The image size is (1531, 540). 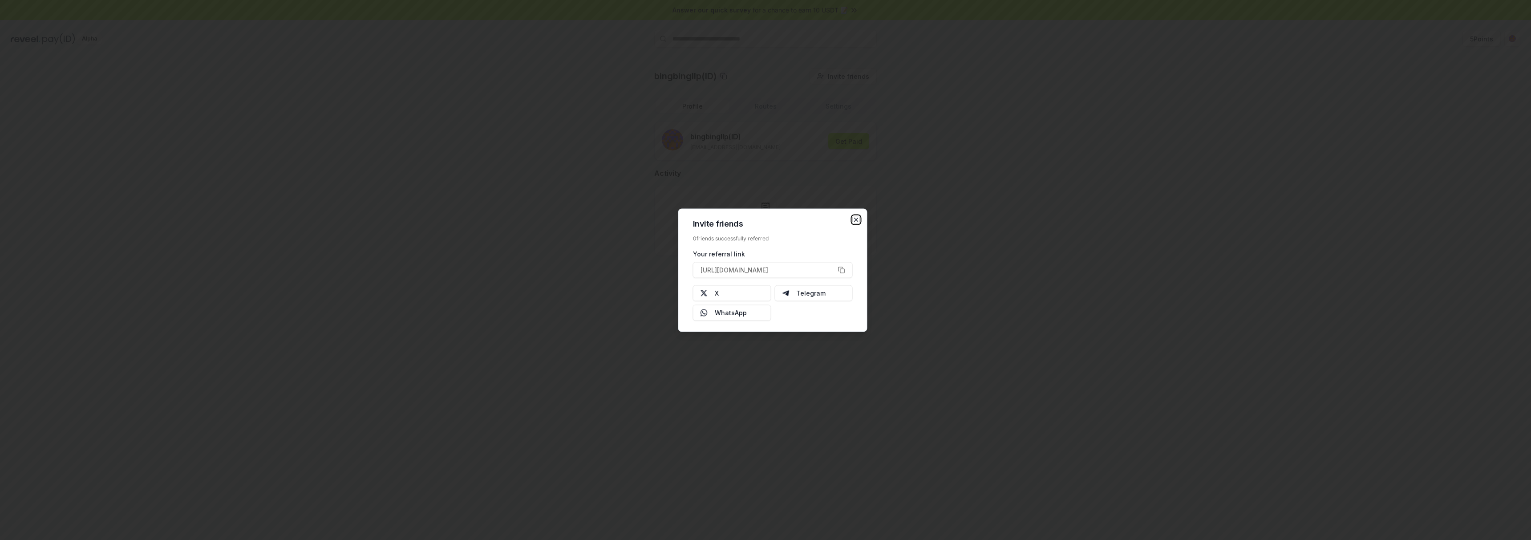 I want to click on img: X, so click(x=704, y=293).